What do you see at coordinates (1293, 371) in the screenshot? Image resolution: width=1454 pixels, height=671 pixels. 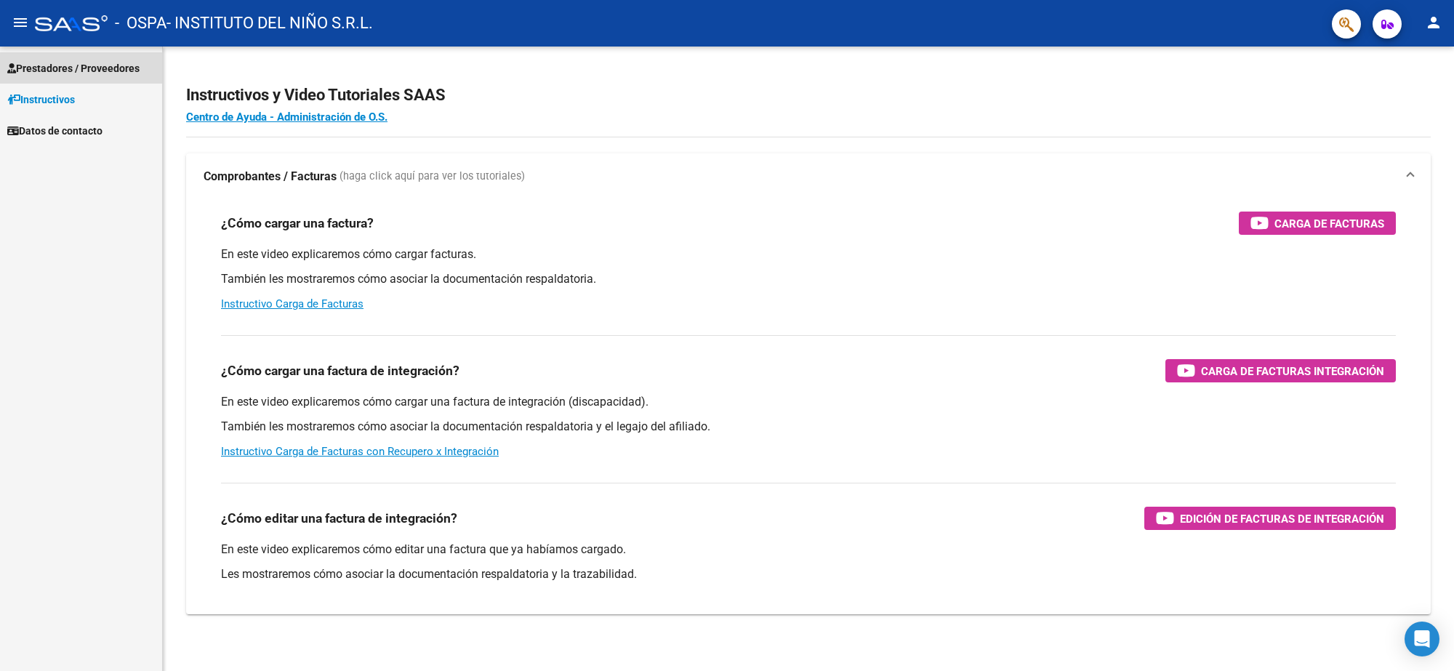 I see `span: Carga de Facturas Integración` at bounding box center [1293, 371].